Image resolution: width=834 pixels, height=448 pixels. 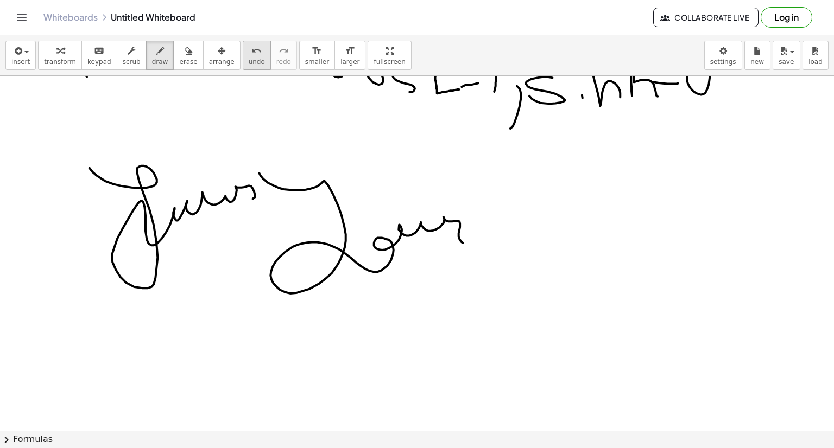 What do you see at coordinates (160, 55) in the screenshot?
I see `button: draw` at bounding box center [160, 55].